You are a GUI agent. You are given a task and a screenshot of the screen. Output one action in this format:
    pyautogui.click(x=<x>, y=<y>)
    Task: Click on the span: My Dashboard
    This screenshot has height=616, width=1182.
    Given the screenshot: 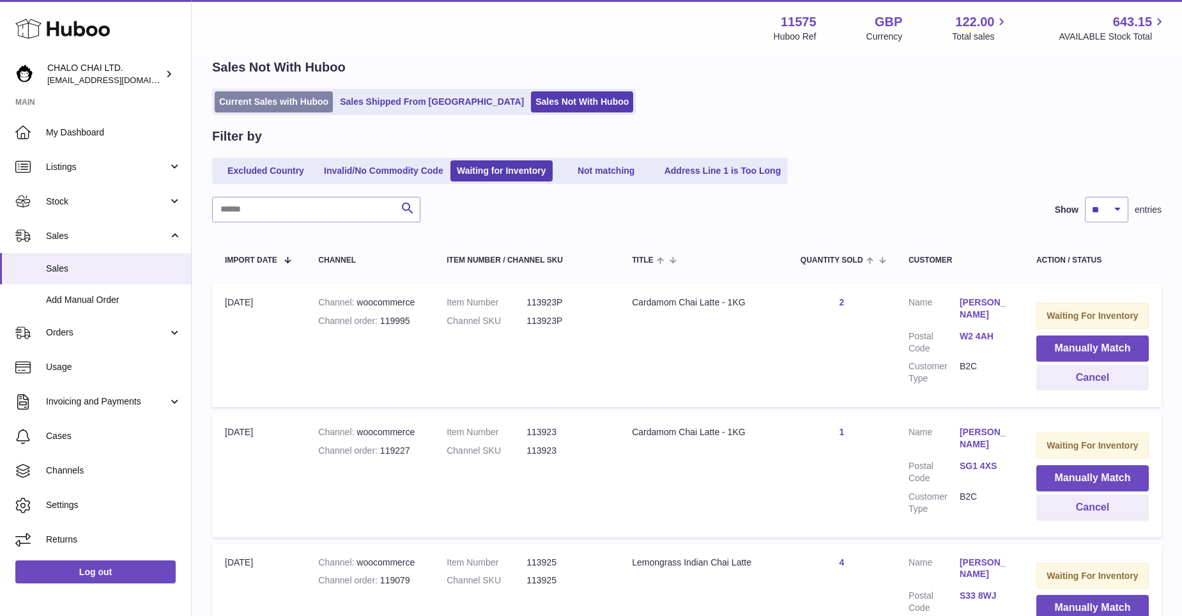 What is the action you would take?
    pyautogui.click(x=114, y=132)
    